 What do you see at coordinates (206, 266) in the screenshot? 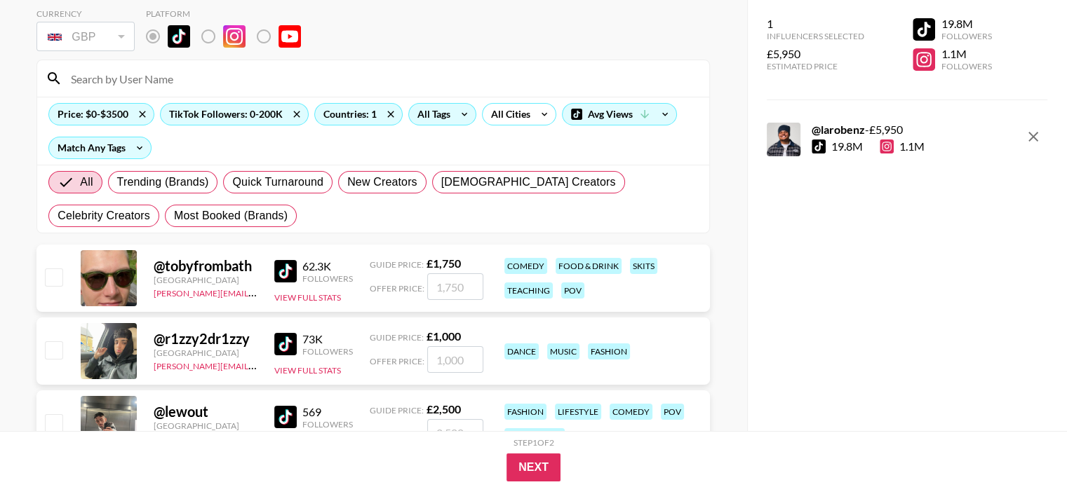
I see `div: @ tobyfrombath` at bounding box center [206, 266].